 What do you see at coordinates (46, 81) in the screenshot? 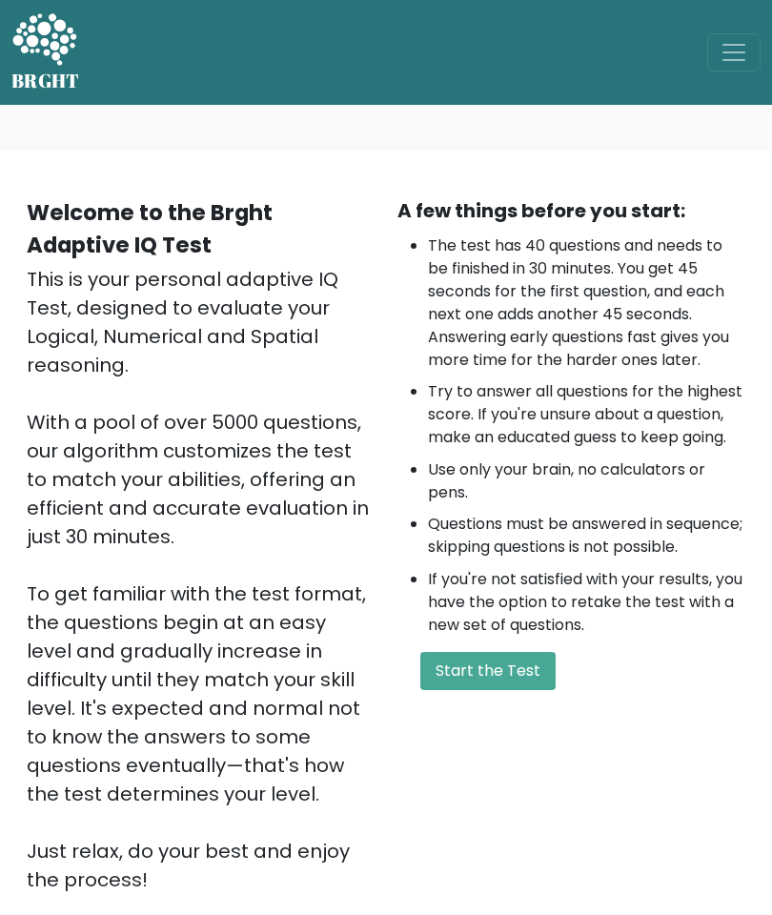
I see `h5: BRGHT` at bounding box center [46, 81].